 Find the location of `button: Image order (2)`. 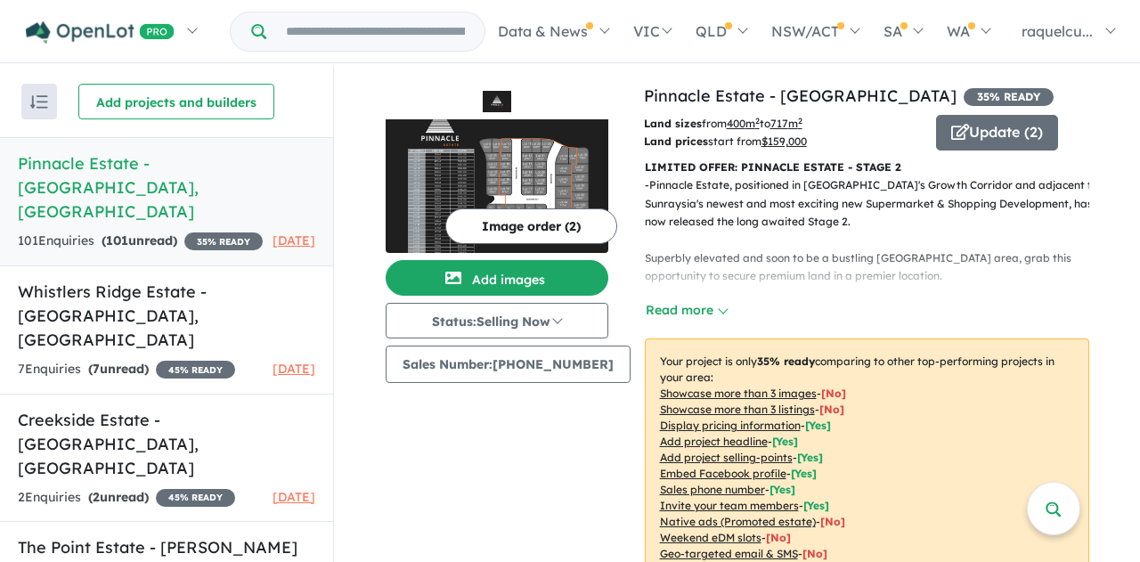

button: Image order (2) is located at coordinates (531, 226).